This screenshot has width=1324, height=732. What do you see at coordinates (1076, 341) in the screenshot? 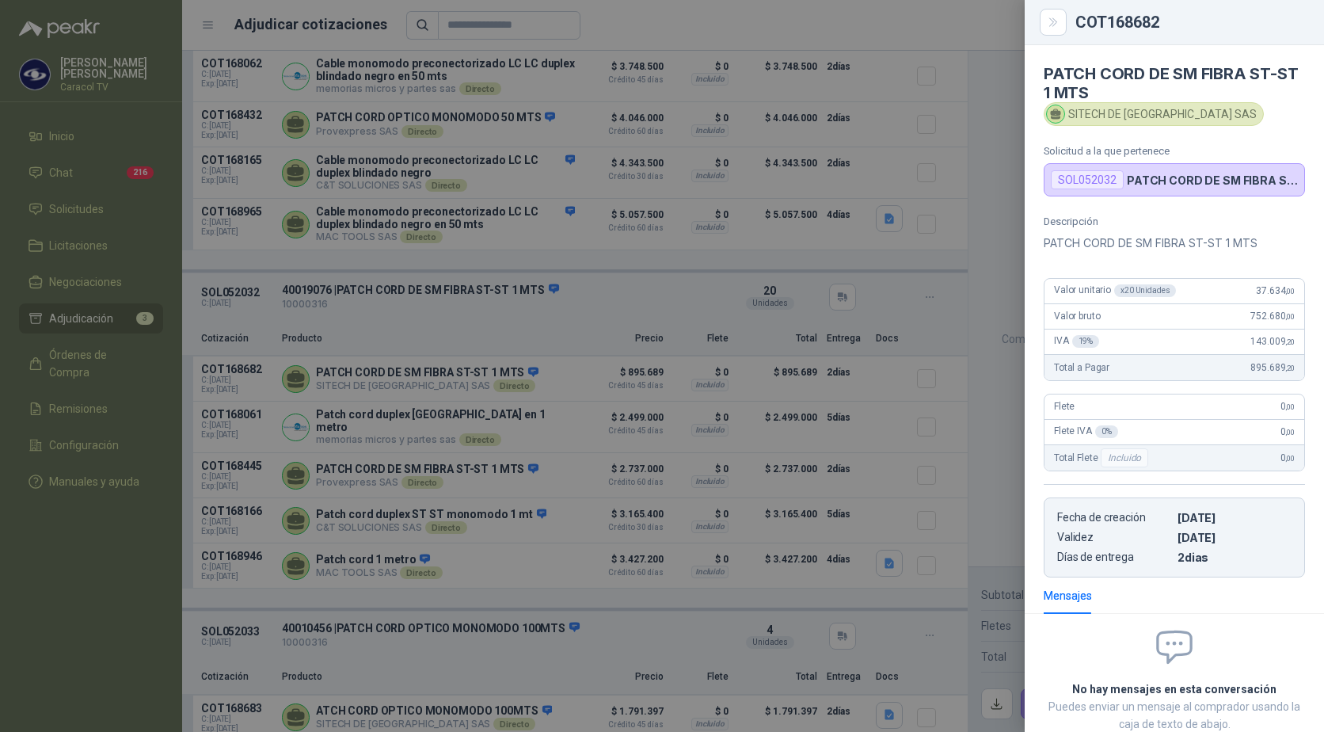
I see `span: IVA` at bounding box center [1076, 341].